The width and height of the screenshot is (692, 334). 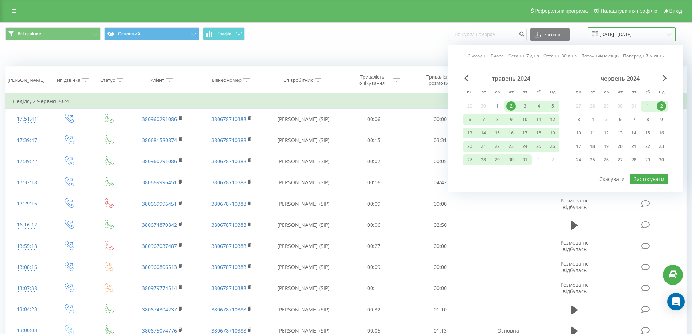 What do you see at coordinates (661, 146) in the screenshot?
I see `div: 23` at bounding box center [661, 146].